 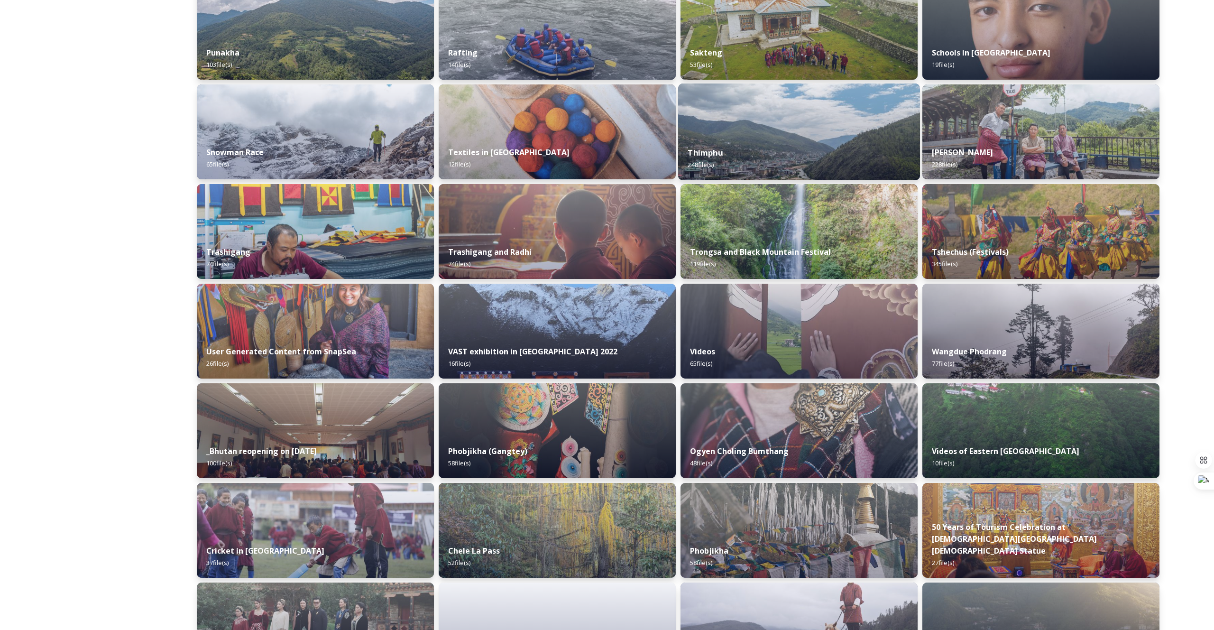 What do you see at coordinates (943, 563) in the screenshot?
I see `span: 27 file(s)` at bounding box center [943, 563].